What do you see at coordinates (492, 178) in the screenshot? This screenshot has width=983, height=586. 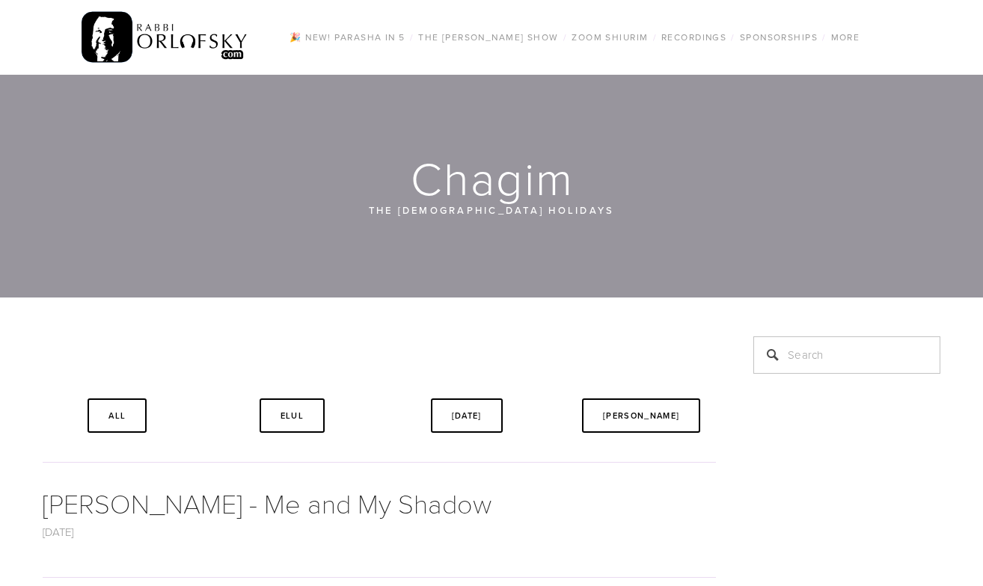 I see `h1: Chagim` at bounding box center [492, 178].